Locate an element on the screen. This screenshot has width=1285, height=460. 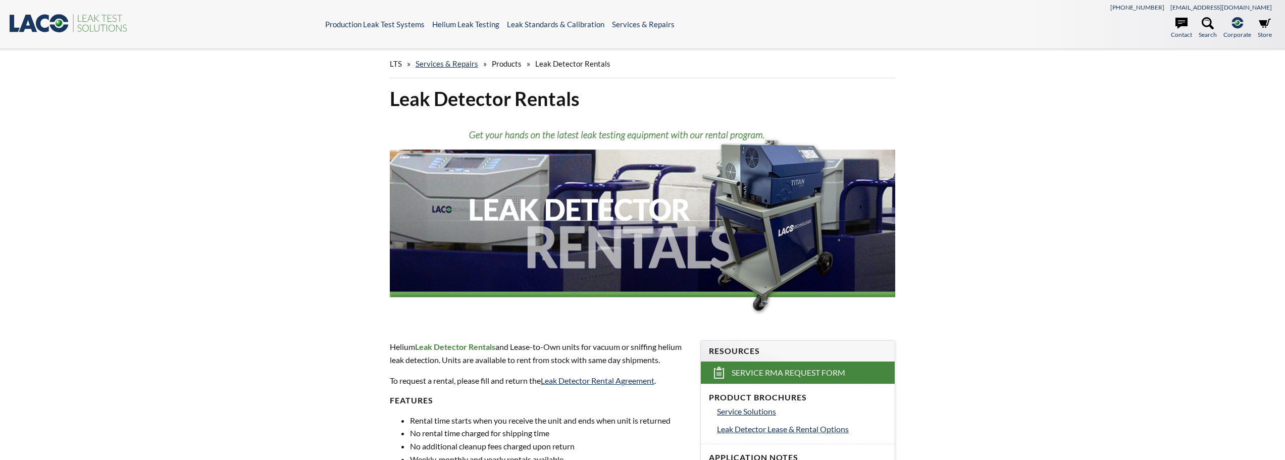
p: Helium and Lease-to-Own units for vacuum or sniffing helium leak detection. Units are available t... is located at coordinates (539, 353).